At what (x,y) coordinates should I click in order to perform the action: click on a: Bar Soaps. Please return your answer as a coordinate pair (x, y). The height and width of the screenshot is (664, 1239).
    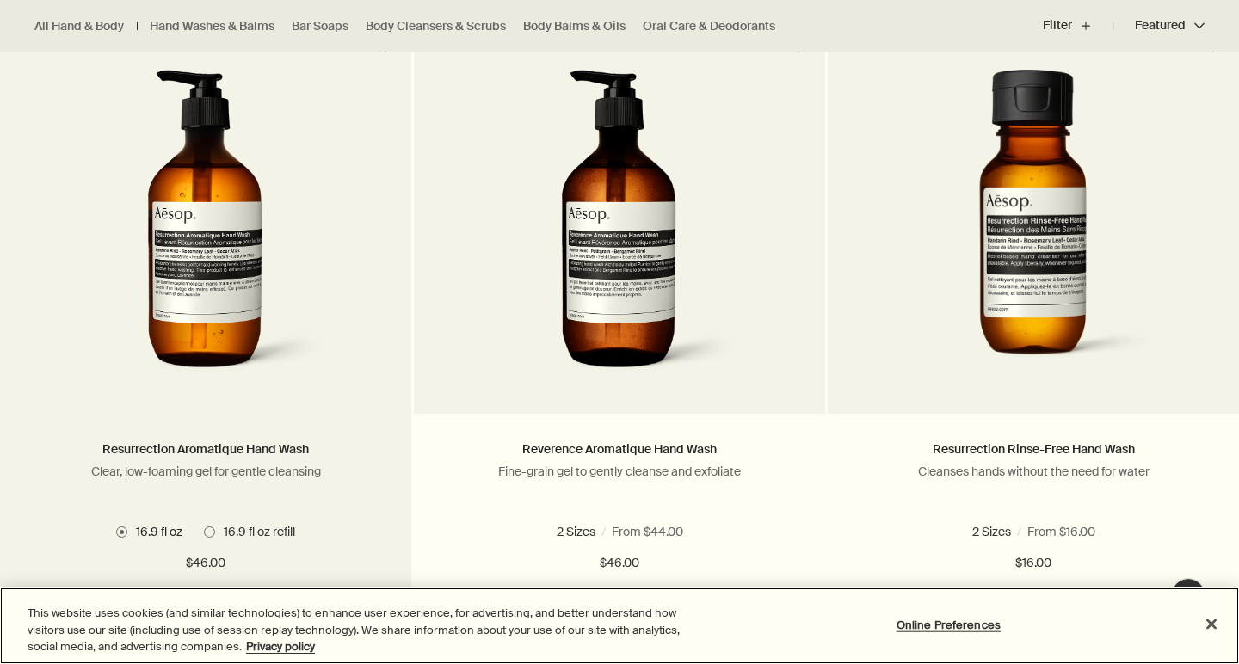
    Looking at the image, I should click on (320, 26).